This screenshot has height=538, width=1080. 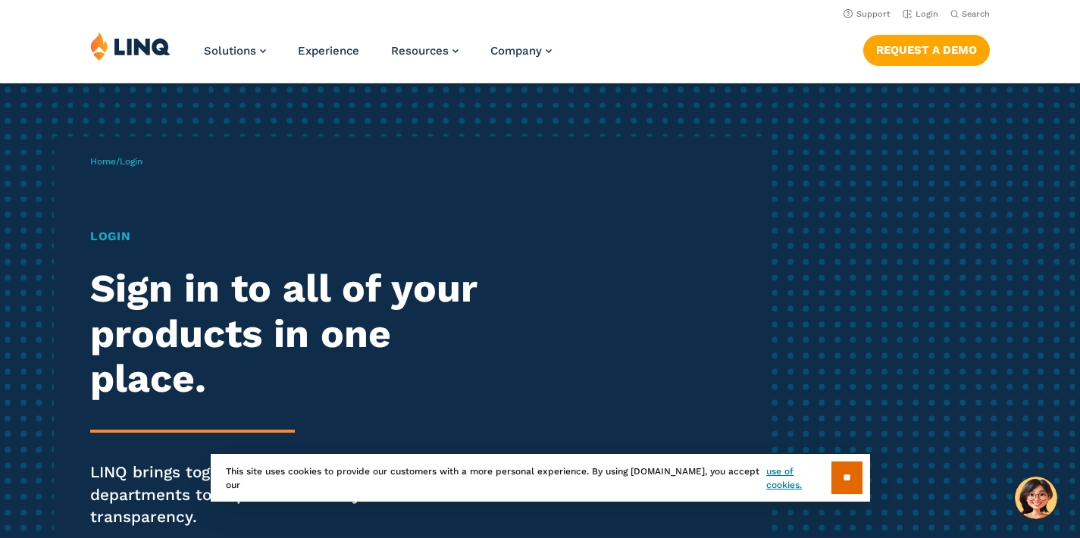 I want to click on h2: Sign in to all of your products in one place., so click(x=298, y=333).